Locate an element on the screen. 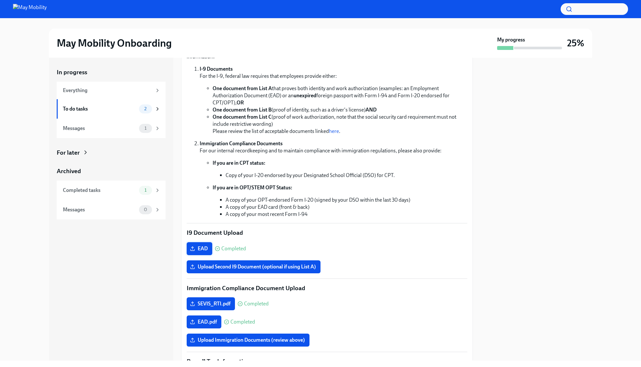 This screenshot has height=367, width=641. strong: AND is located at coordinates (371, 109).